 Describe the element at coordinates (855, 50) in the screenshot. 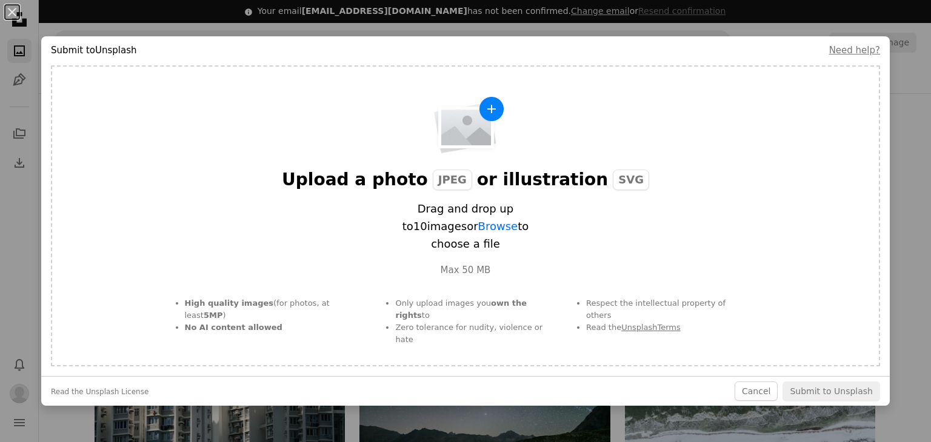

I see `a: Need help?` at that location.